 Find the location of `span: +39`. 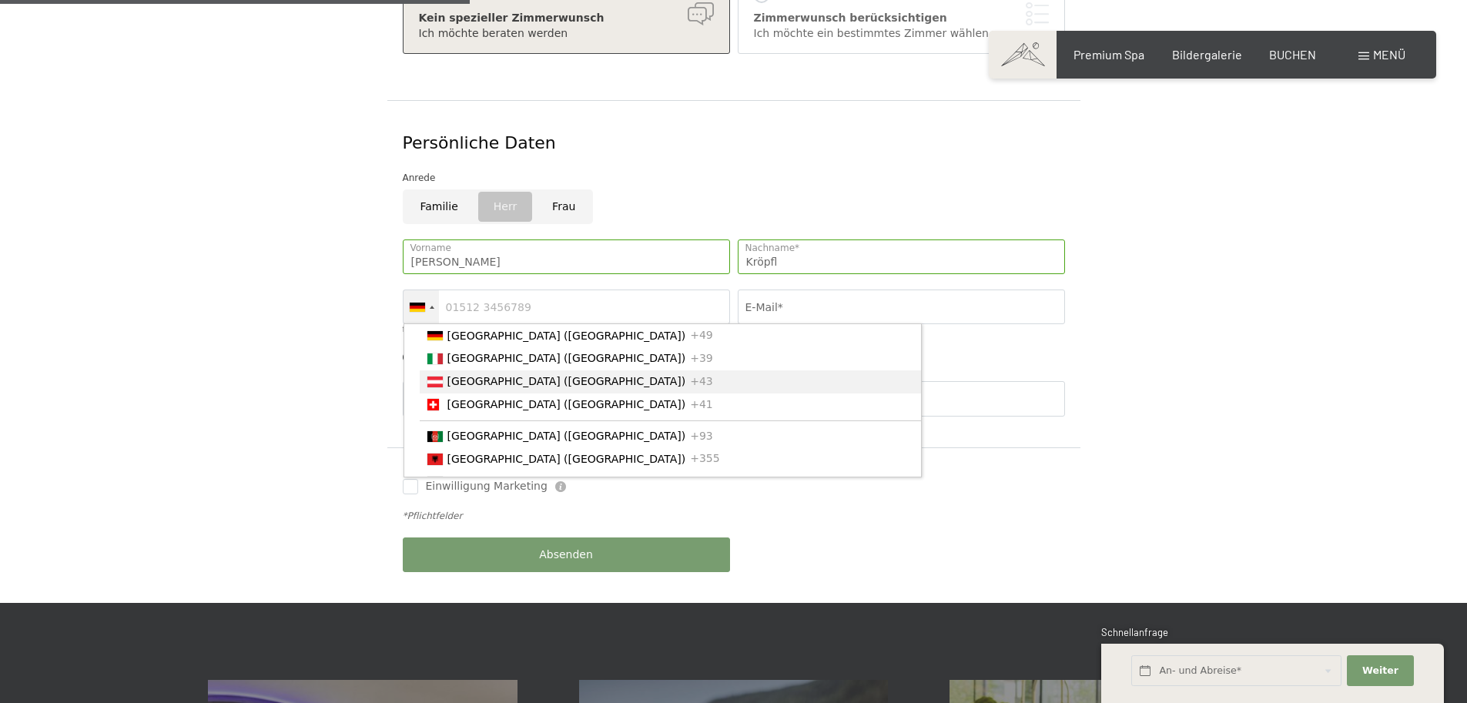

span: +39 is located at coordinates (702, 358).